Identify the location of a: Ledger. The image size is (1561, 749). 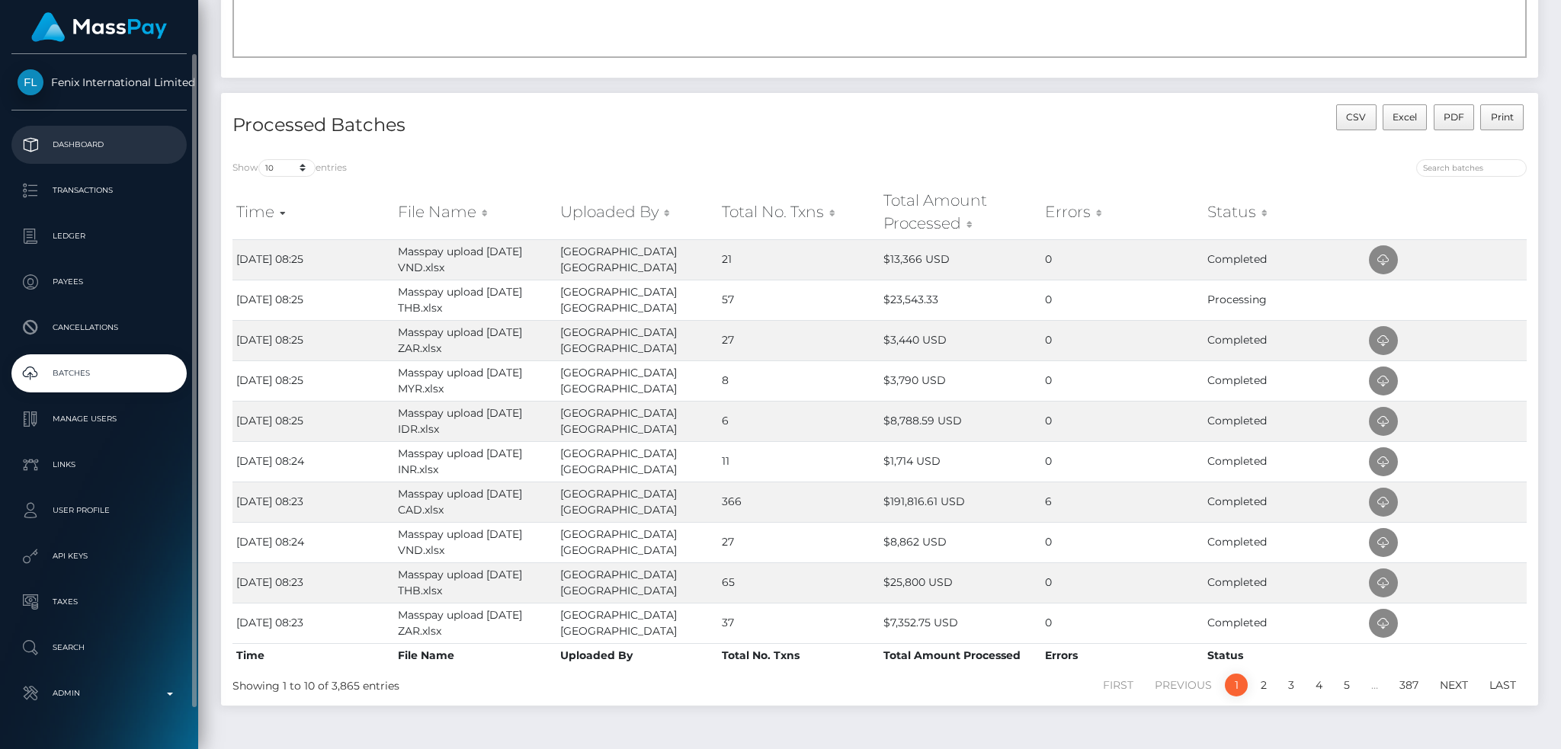
(99, 236).